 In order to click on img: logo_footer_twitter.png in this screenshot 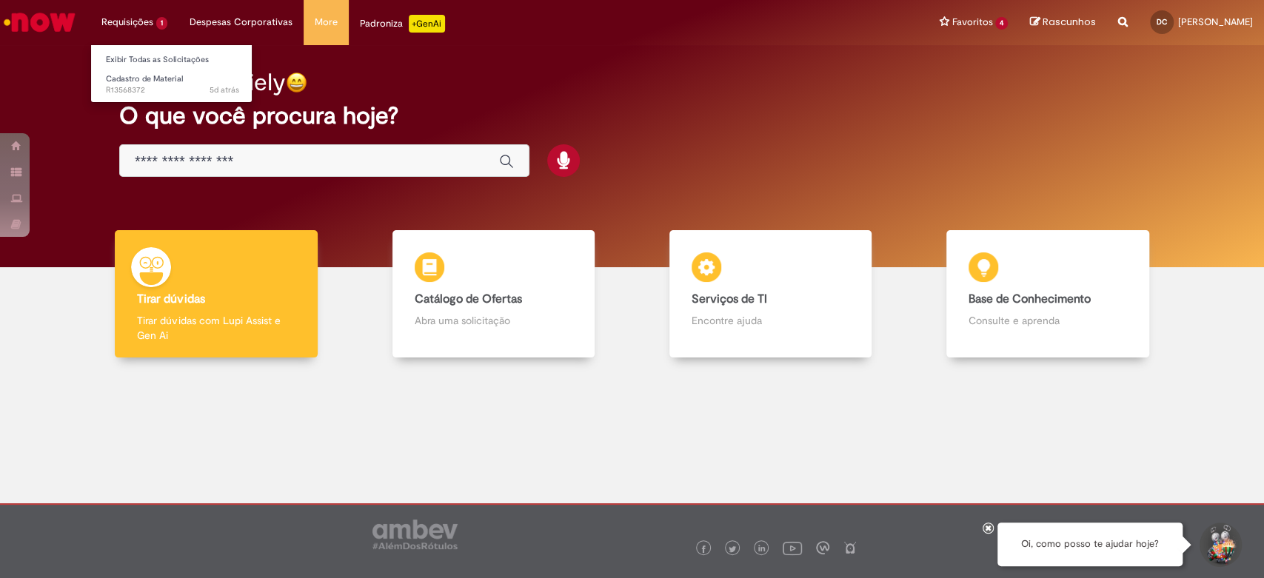, I will do `click(733, 550)`.